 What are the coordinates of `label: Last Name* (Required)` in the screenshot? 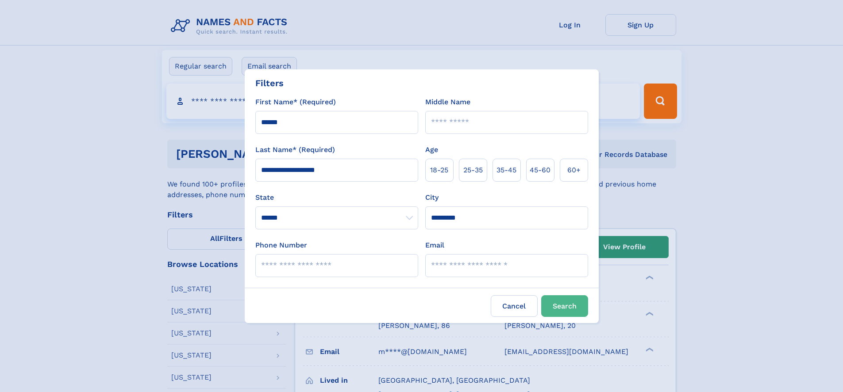 It's located at (295, 150).